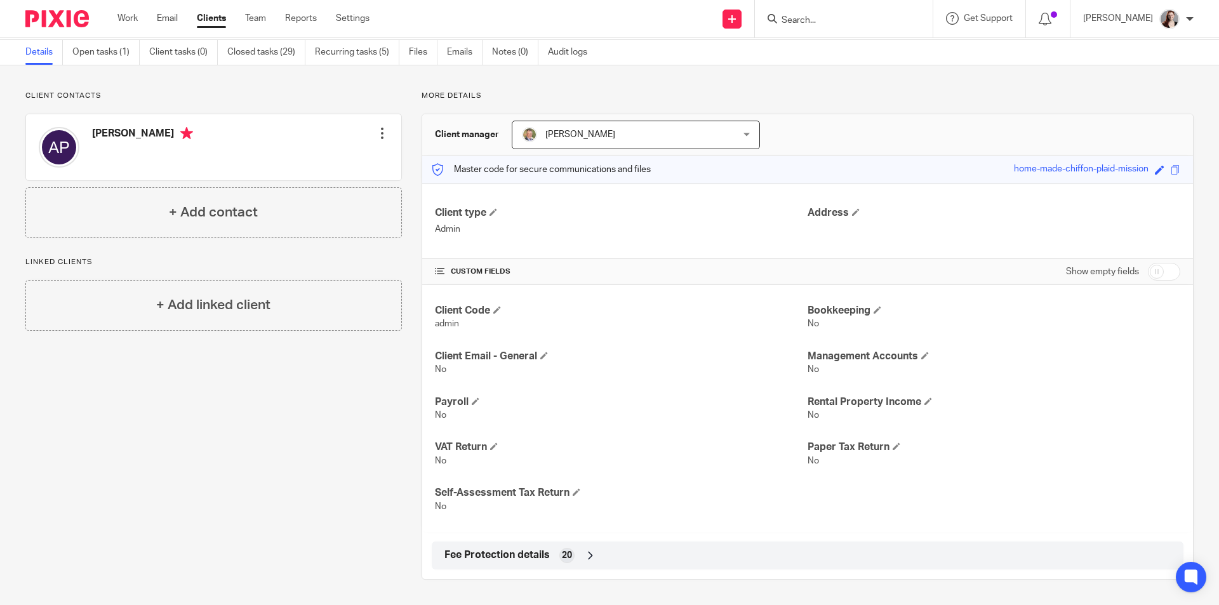 The width and height of the screenshot is (1219, 605). Describe the element at coordinates (167, 18) in the screenshot. I see `a: Email` at that location.